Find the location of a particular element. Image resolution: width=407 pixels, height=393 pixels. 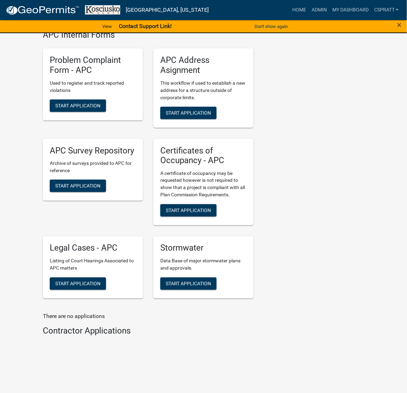

h5: Problem Complaint Form - APC is located at coordinates (93, 65).